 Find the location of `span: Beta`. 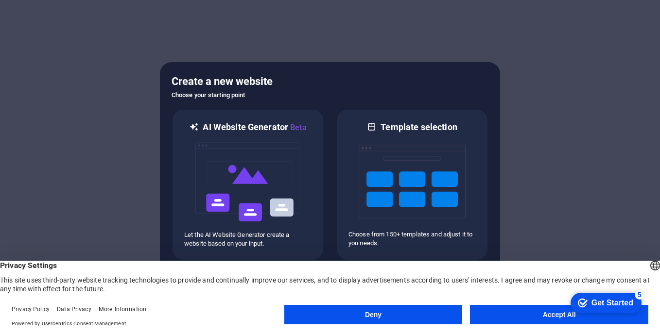

span: Beta is located at coordinates (297, 127).